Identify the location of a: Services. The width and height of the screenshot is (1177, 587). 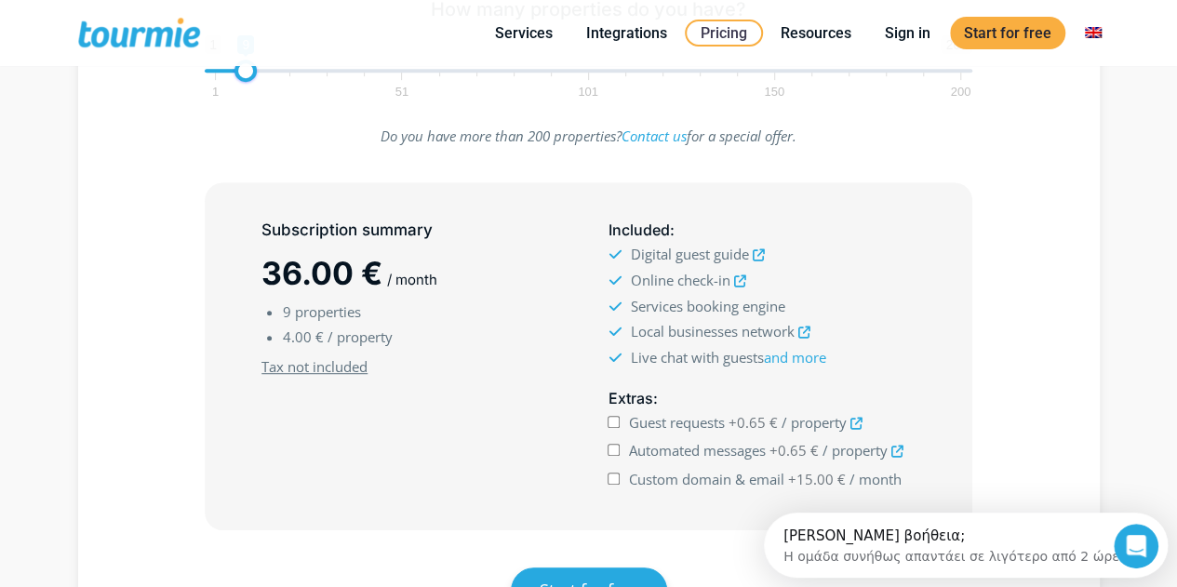
(524, 33).